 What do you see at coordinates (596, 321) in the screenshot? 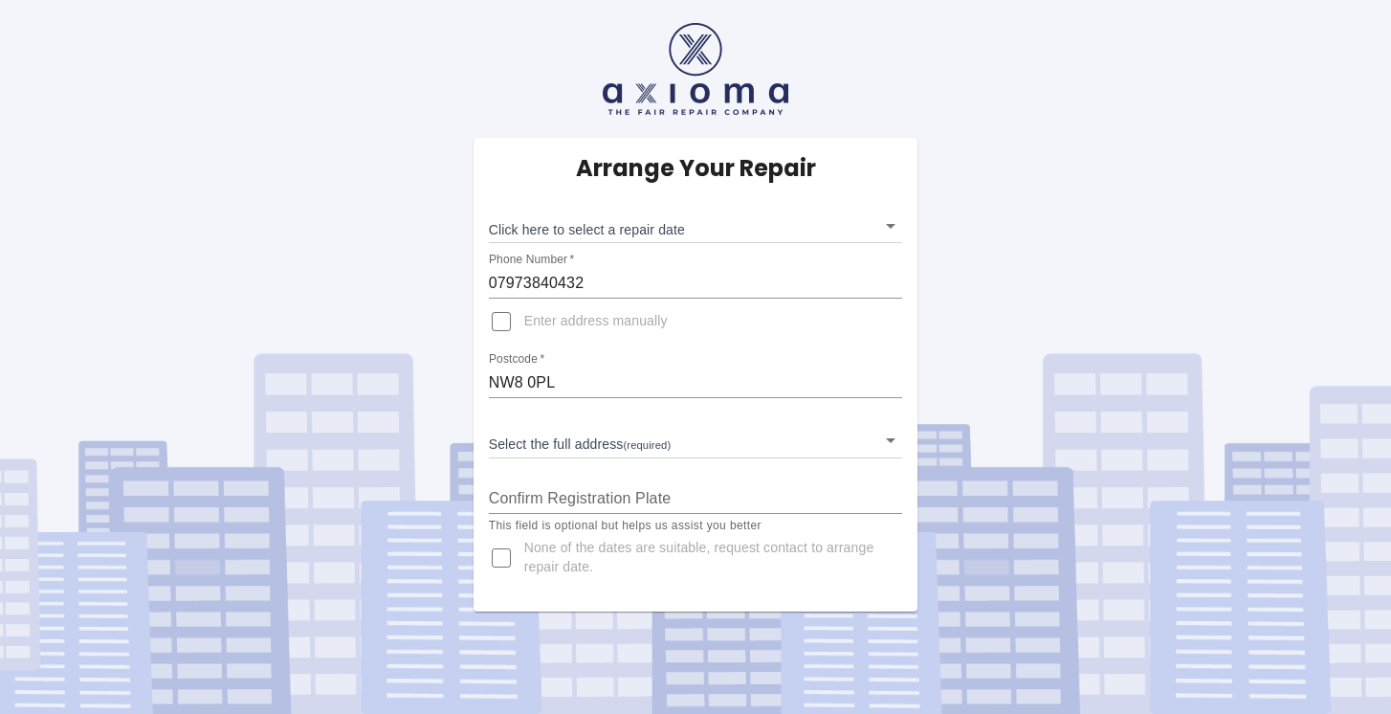
I see `span: Enter address manually` at bounding box center [596, 321].